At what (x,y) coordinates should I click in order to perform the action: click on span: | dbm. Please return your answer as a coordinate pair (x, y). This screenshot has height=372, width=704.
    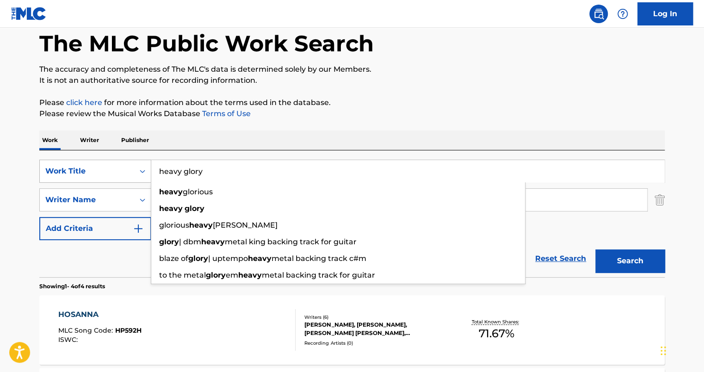
    Looking at the image, I should click on (190, 241).